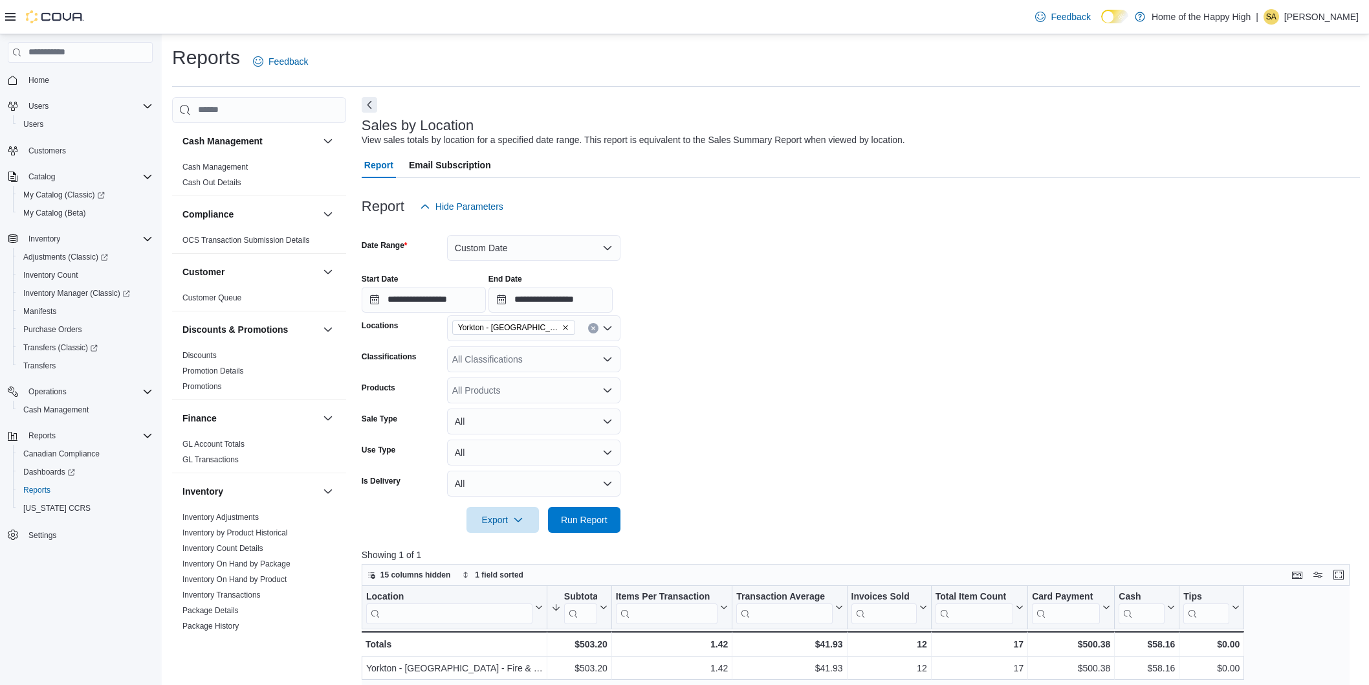 Image resolution: width=1369 pixels, height=685 pixels. Describe the element at coordinates (85, 366) in the screenshot. I see `span: Transfers` at that location.